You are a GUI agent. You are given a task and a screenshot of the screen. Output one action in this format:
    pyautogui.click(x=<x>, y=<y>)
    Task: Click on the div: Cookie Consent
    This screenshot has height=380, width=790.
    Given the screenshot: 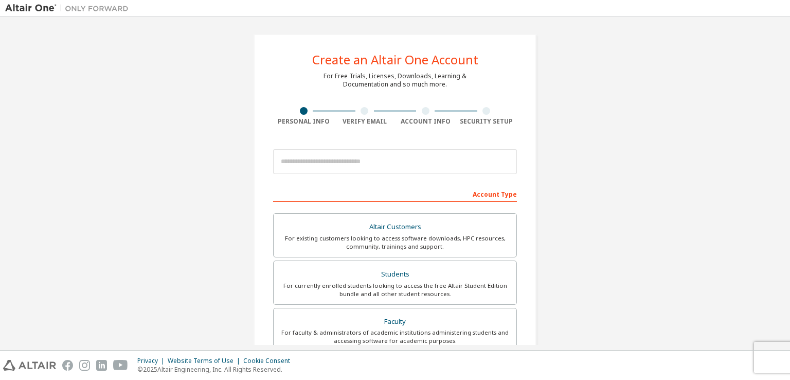 What is the action you would take?
    pyautogui.click(x=269, y=361)
    